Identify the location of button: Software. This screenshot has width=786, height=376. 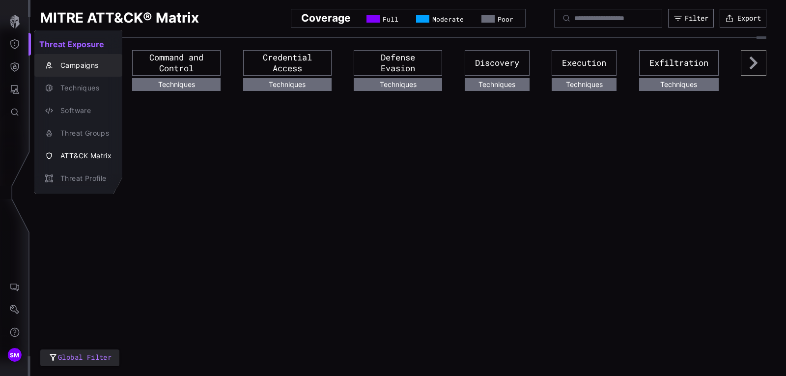
(78, 111).